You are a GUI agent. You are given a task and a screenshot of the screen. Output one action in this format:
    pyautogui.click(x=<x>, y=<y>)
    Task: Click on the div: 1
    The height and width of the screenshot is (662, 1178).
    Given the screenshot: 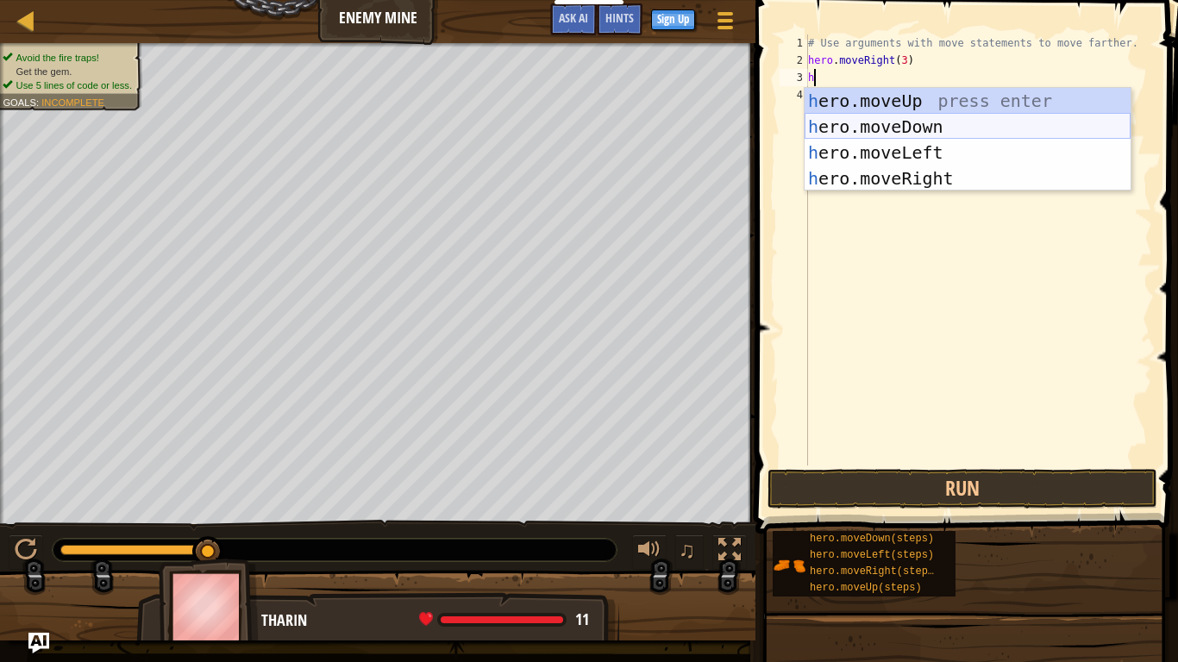 What is the action you would take?
    pyautogui.click(x=793, y=43)
    